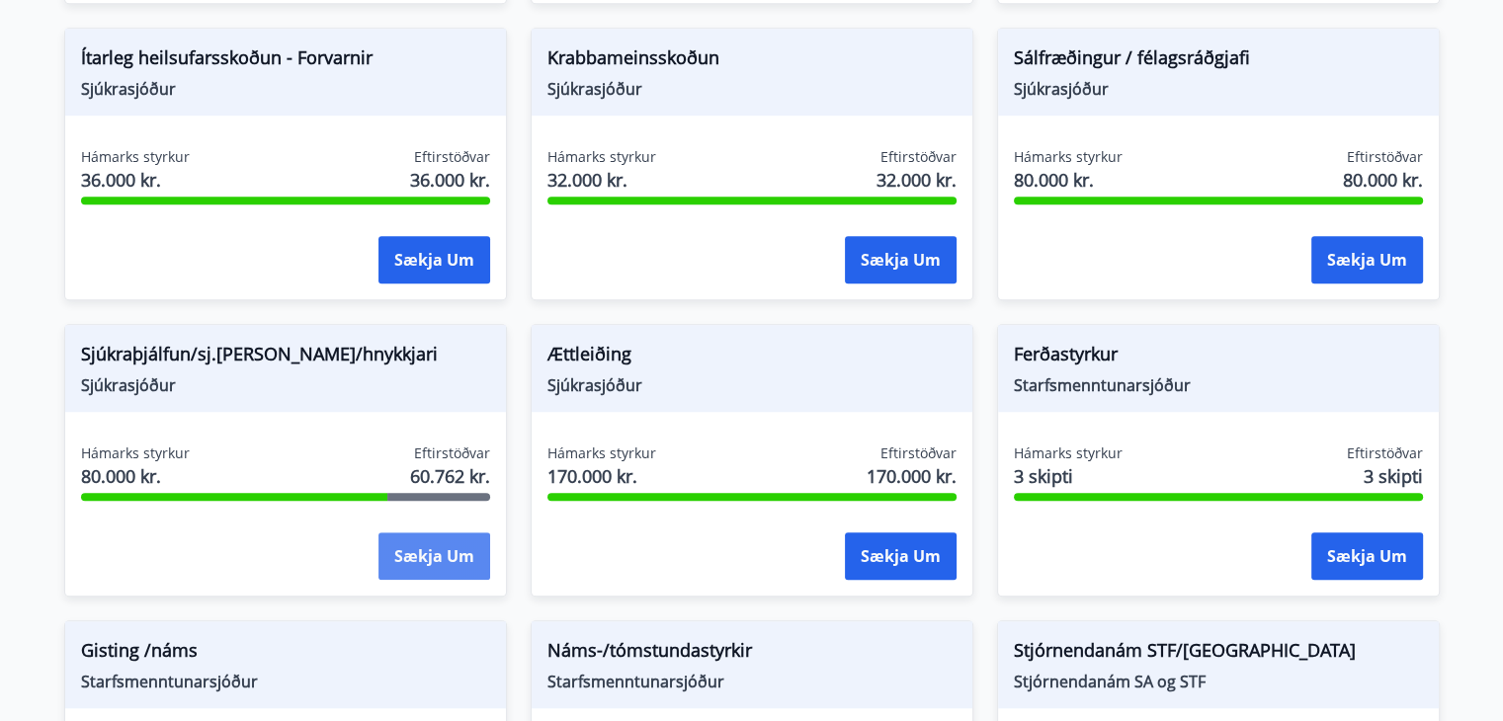 The width and height of the screenshot is (1503, 721). What do you see at coordinates (286, 61) in the screenshot?
I see `span: Ítarleg heilsufarsskoðun - Forvarnir` at bounding box center [286, 61].